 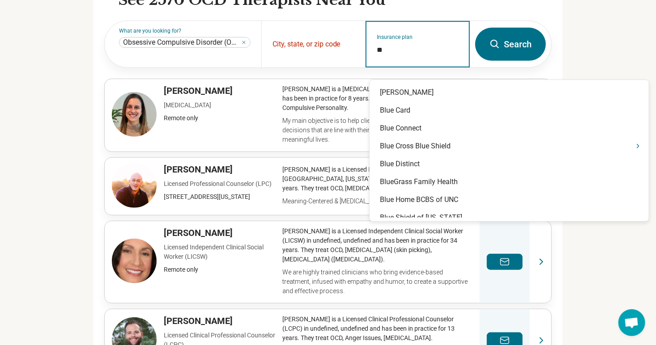 I want to click on button: Obsessive Compulsive Disorder (OCD), so click(x=244, y=42).